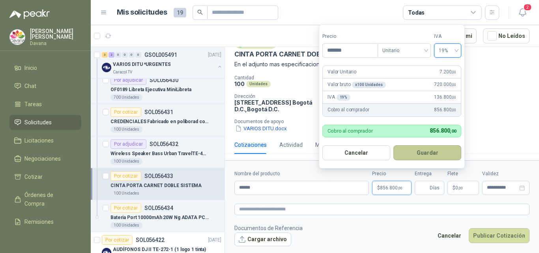 This screenshot has height=253, width=539. I want to click on div: Actividad, so click(291, 145).